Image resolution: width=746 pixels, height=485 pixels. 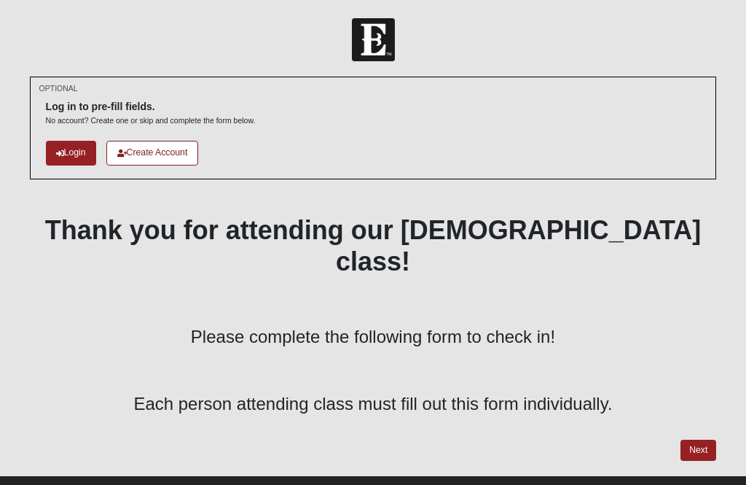 What do you see at coordinates (698, 450) in the screenshot?
I see `a: Next` at bounding box center [698, 450].